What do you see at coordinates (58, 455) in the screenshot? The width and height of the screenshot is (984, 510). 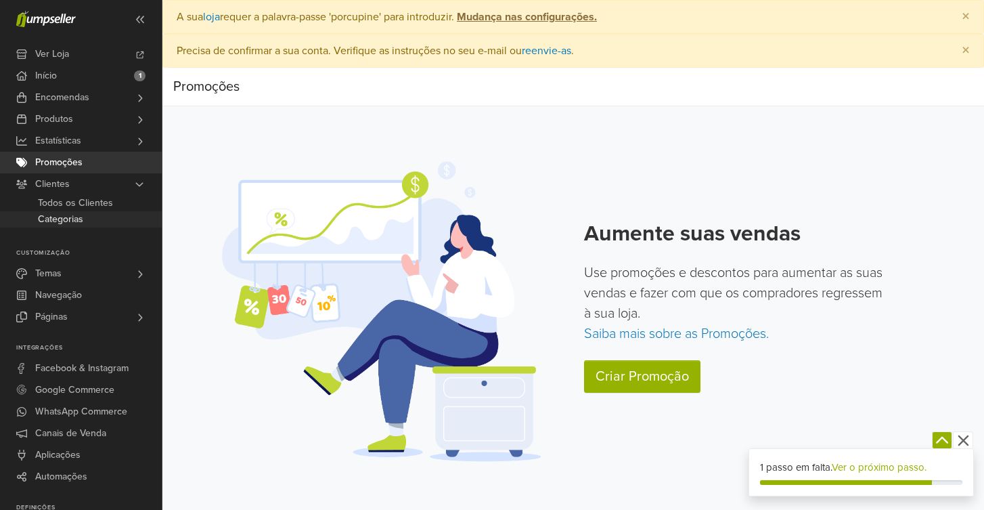 I see `span: Aplicações` at bounding box center [58, 455].